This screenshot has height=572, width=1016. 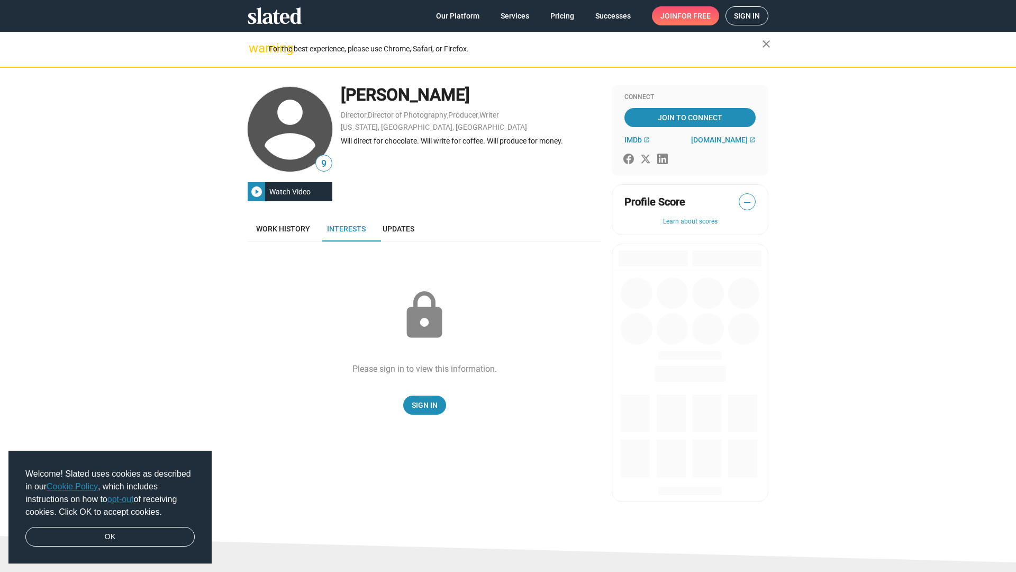 What do you see at coordinates (637, 140) in the screenshot?
I see `a: IMDb` at bounding box center [637, 140].